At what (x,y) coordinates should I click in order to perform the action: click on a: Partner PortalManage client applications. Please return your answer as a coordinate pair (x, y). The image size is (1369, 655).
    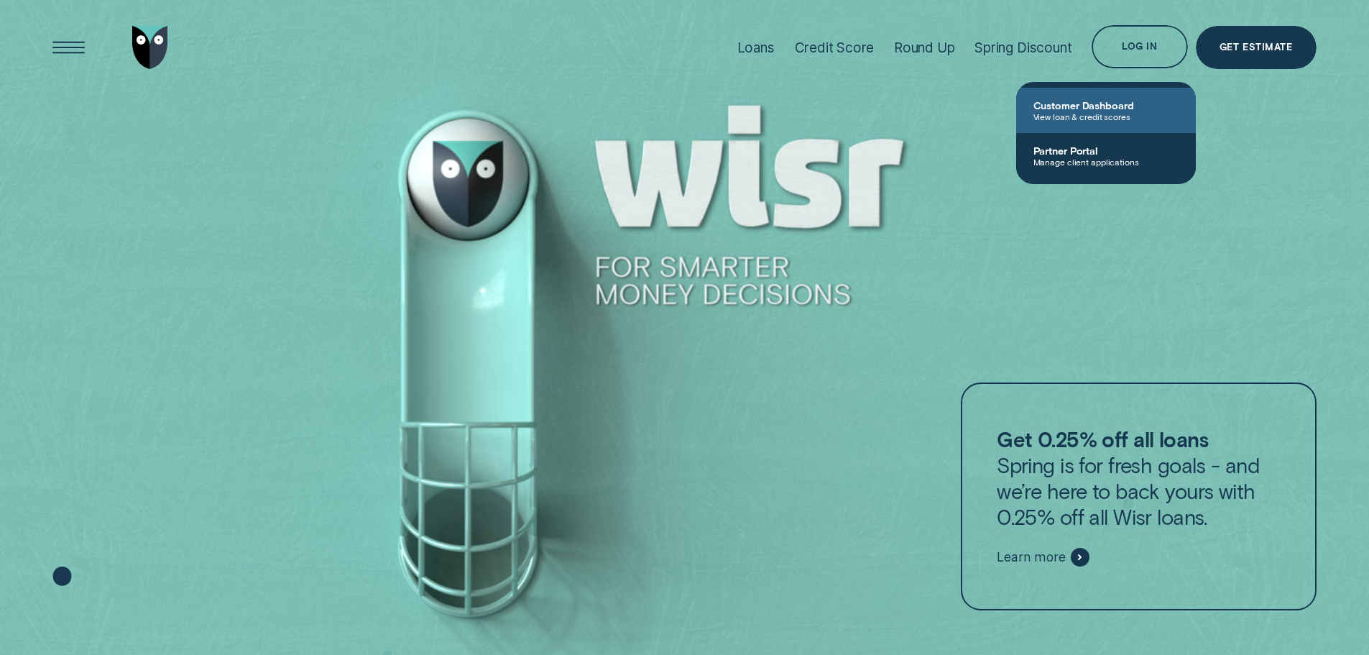
    Looking at the image, I should click on (1106, 155).